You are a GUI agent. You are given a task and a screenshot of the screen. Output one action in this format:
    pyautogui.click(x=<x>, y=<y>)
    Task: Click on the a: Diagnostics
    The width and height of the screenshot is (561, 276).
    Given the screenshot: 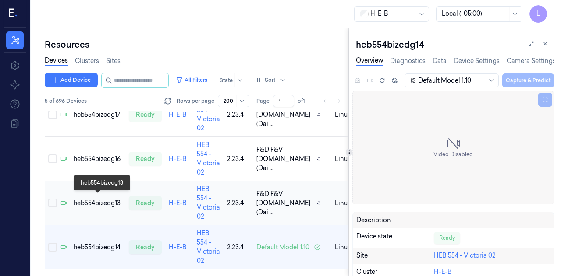 What is the action you would take?
    pyautogui.click(x=407, y=61)
    